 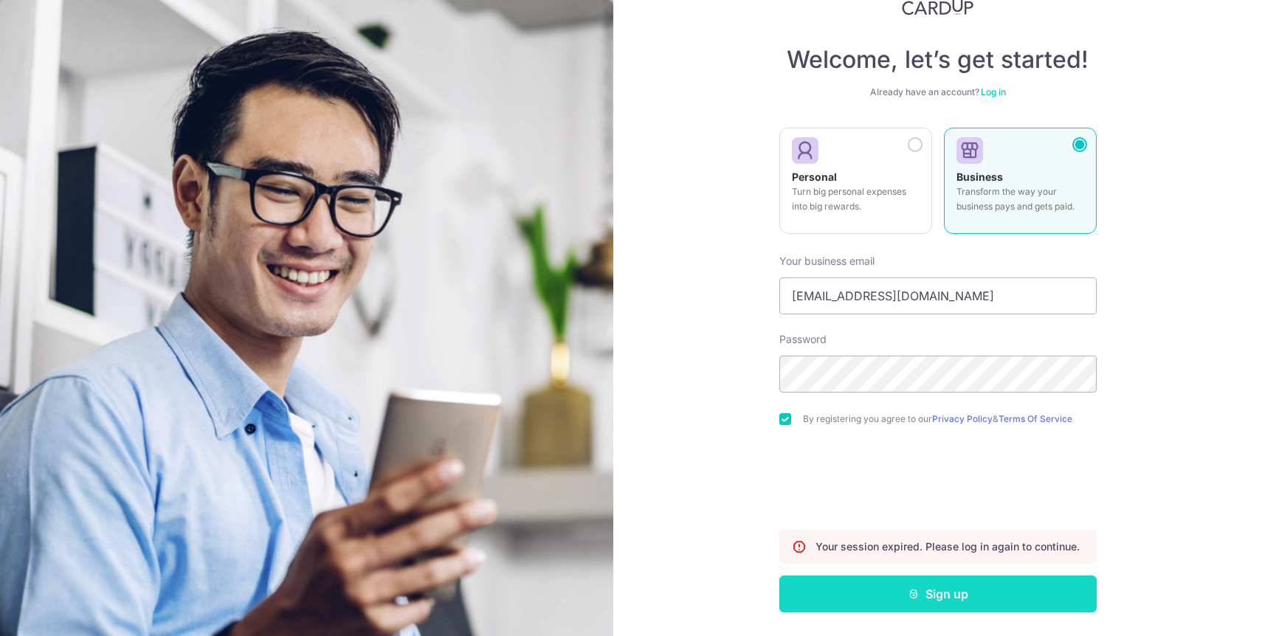 What do you see at coordinates (856, 185) in the screenshot?
I see `a: Personal Turn big personal expenses into big rewards.` at bounding box center [856, 185].